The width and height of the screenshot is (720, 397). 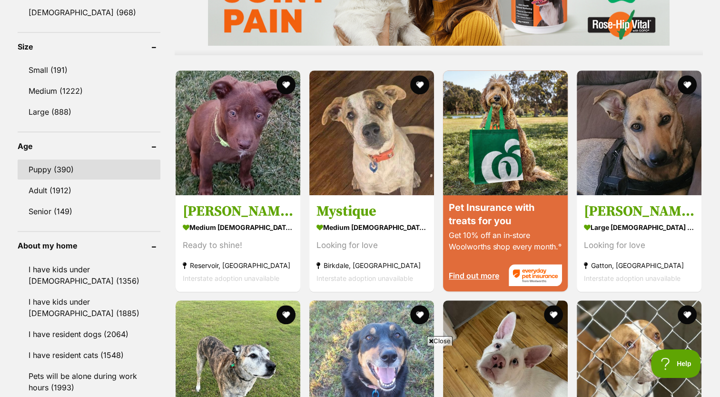 What do you see at coordinates (89, 355) in the screenshot?
I see `a: I have resident cats (1548)` at bounding box center [89, 355].